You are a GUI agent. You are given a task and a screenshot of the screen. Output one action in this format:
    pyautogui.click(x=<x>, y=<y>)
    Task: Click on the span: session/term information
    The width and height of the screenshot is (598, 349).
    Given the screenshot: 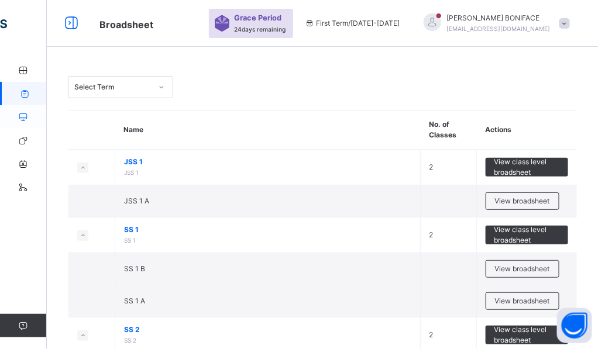 What is the action you would take?
    pyautogui.click(x=352, y=23)
    